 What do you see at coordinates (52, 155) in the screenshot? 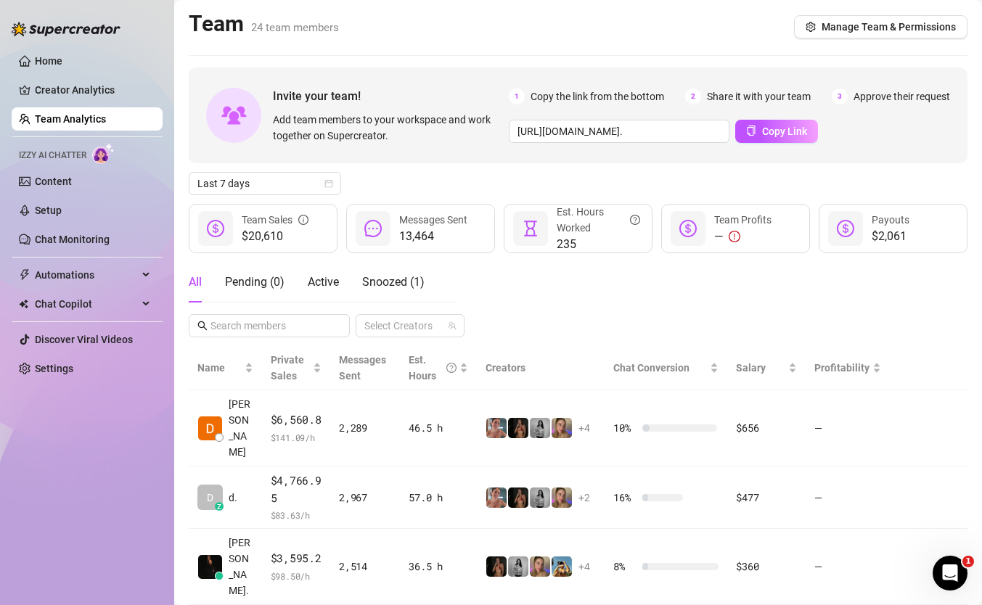
I see `span: Izzy AI Chatter` at bounding box center [52, 155].